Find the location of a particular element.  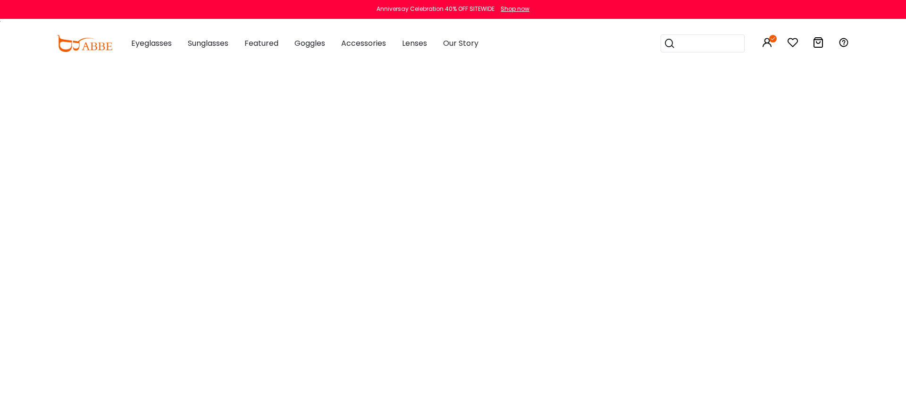

div: Anniversay Celebration 40% OFF SITEWIDE is located at coordinates (435, 9).